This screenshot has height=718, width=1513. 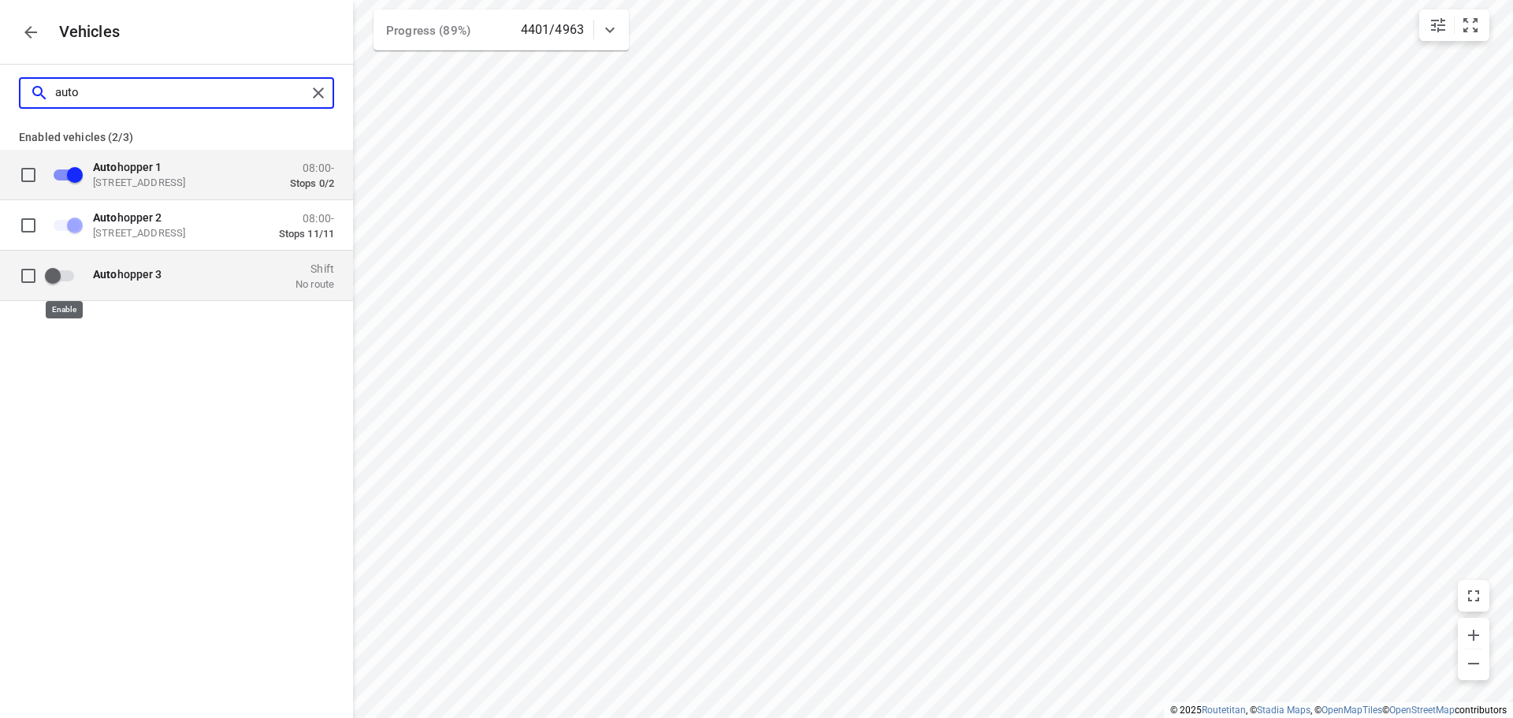 I want to click on a: Routetitan, so click(x=1224, y=710).